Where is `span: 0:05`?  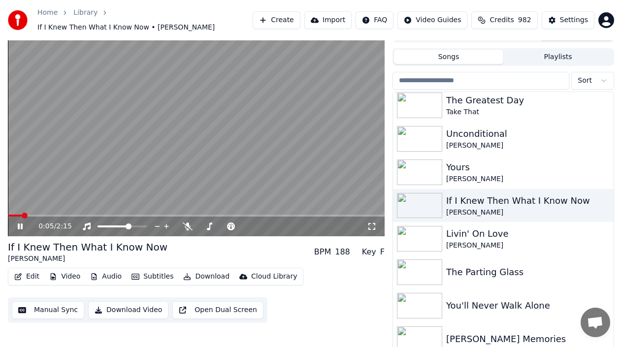 span: 0:05 is located at coordinates (46, 227).